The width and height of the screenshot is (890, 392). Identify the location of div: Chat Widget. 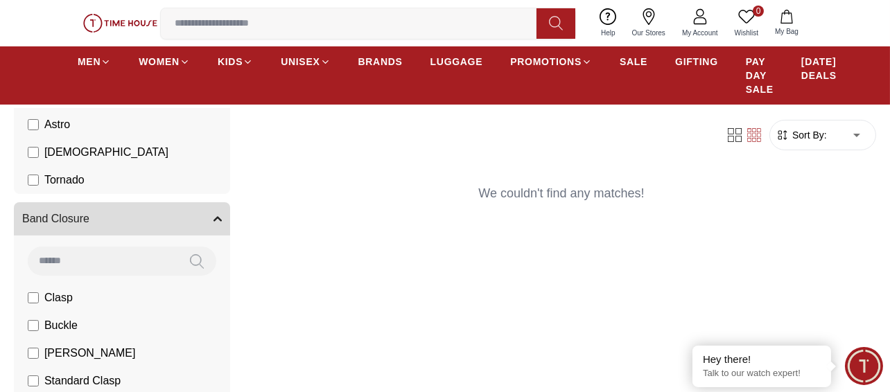
(864, 366).